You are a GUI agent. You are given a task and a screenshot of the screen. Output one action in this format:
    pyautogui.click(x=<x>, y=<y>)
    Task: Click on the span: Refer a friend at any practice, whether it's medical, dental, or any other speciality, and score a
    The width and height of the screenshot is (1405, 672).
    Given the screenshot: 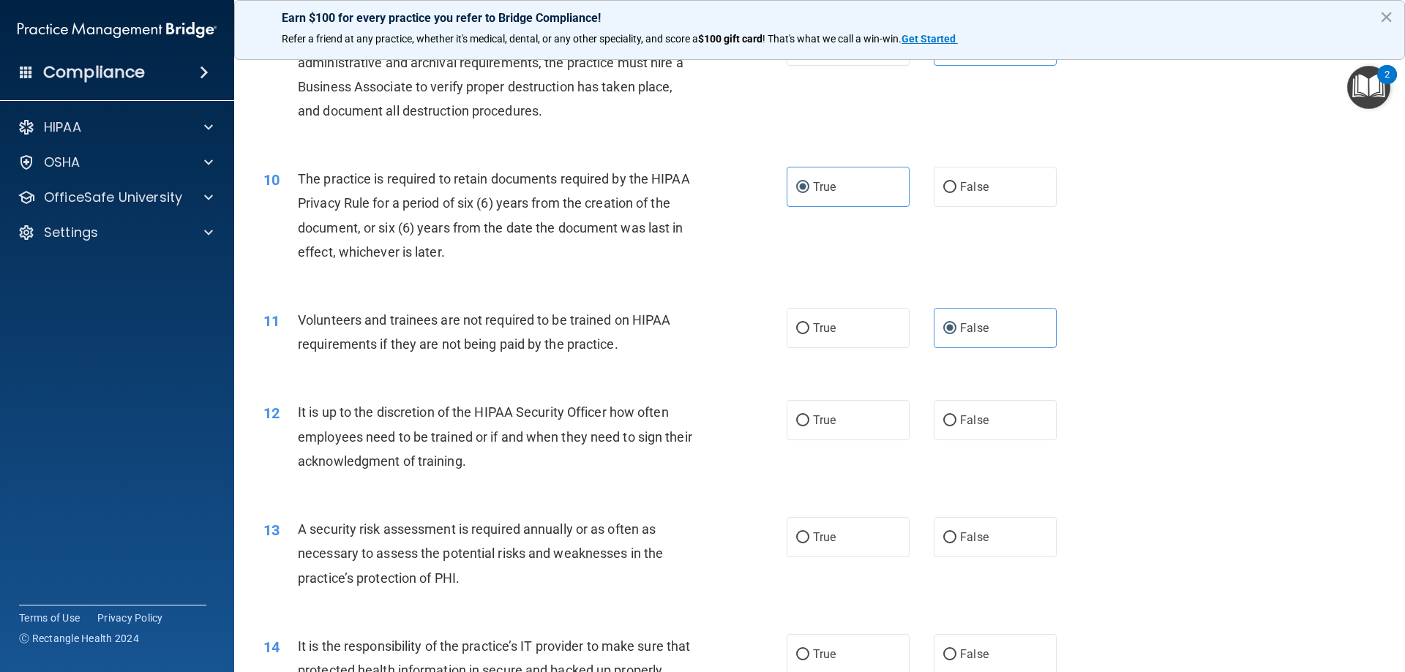 What is the action you would take?
    pyautogui.click(x=490, y=39)
    